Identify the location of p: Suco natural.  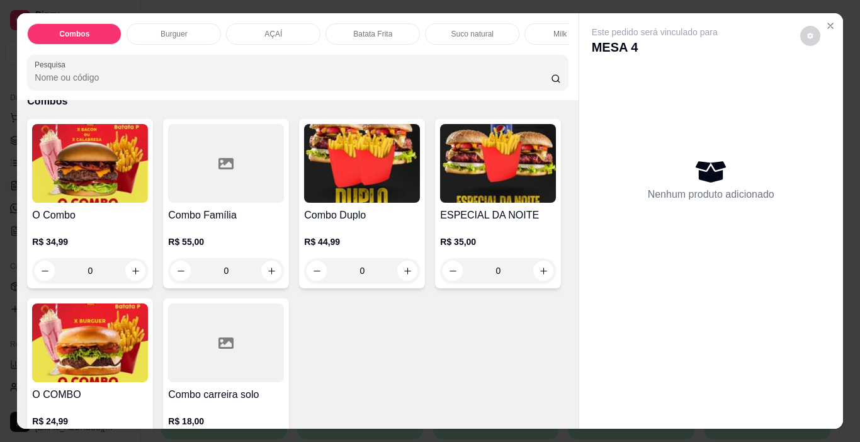
(472, 34).